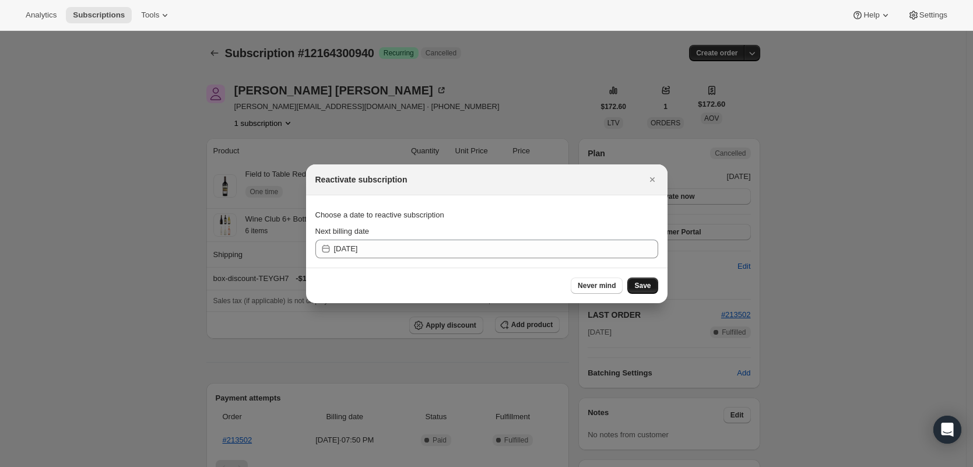 Image resolution: width=973 pixels, height=467 pixels. Describe the element at coordinates (99, 15) in the screenshot. I see `span: Subscriptions` at that location.